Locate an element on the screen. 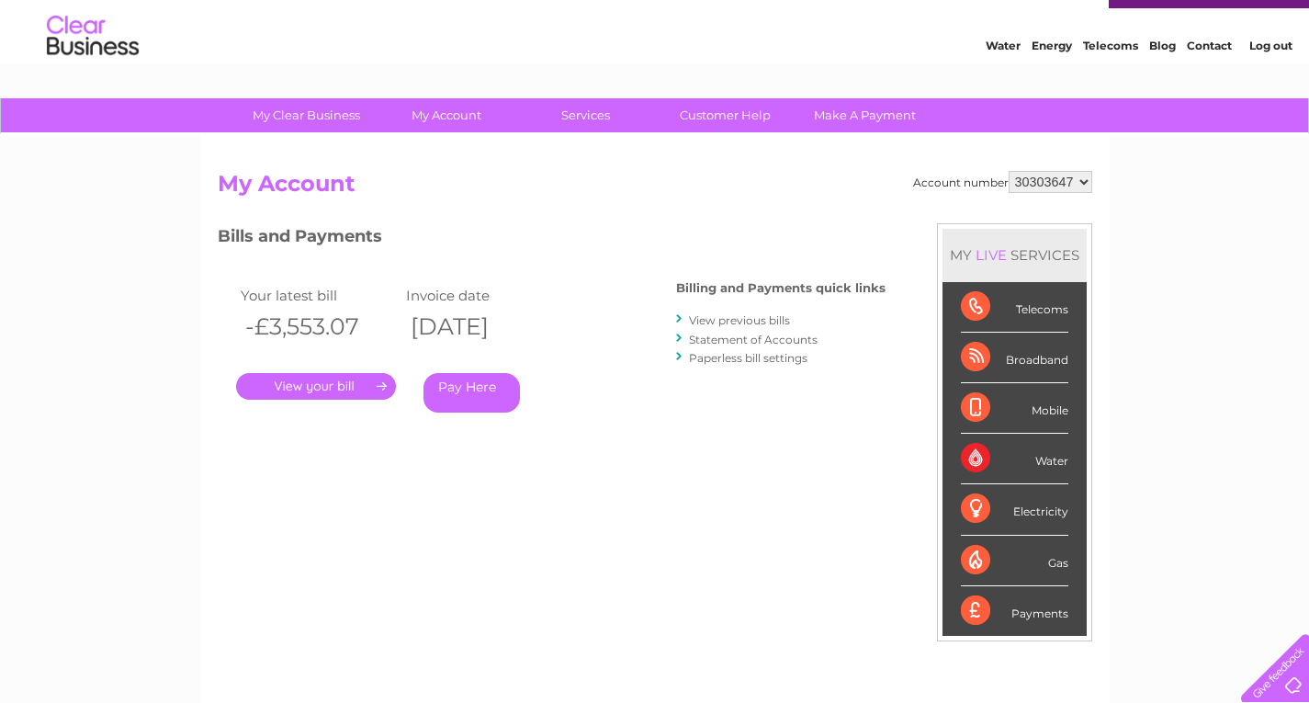 The image size is (1309, 703). h4: Billing and Payments quick links is located at coordinates (781, 288).